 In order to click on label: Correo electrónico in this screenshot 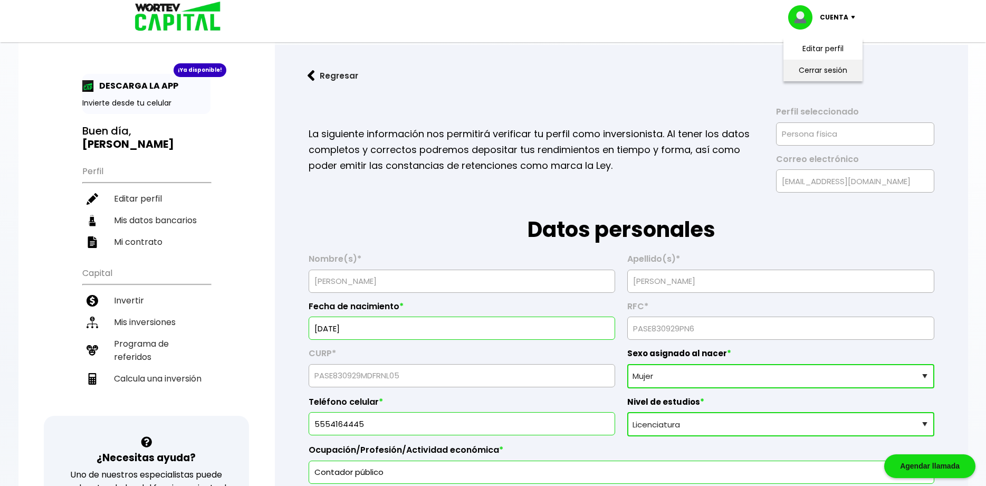, I will do `click(855, 162)`.